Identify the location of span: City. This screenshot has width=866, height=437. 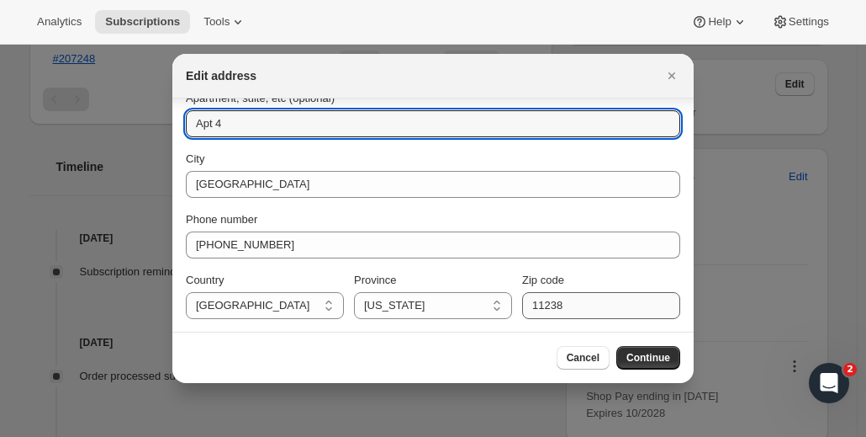
(195, 158).